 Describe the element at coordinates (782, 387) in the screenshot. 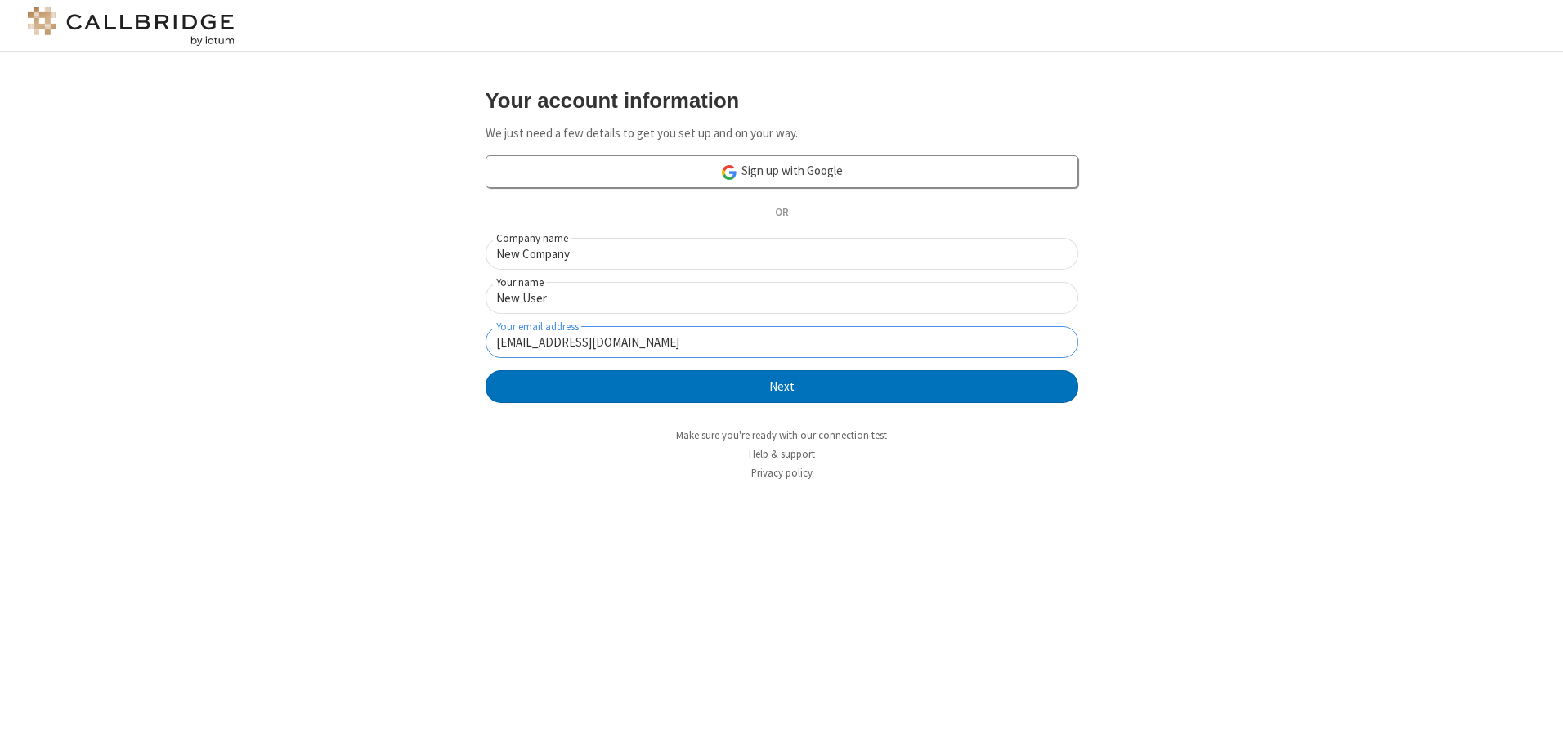

I see `button: Next` at that location.